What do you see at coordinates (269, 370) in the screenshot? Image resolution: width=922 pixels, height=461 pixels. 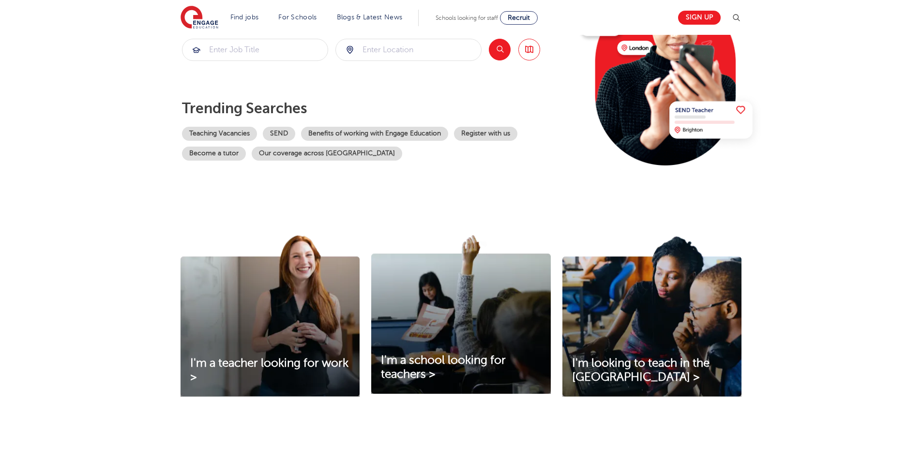 I see `span: I'm a teacher looking for work >` at bounding box center [269, 370].